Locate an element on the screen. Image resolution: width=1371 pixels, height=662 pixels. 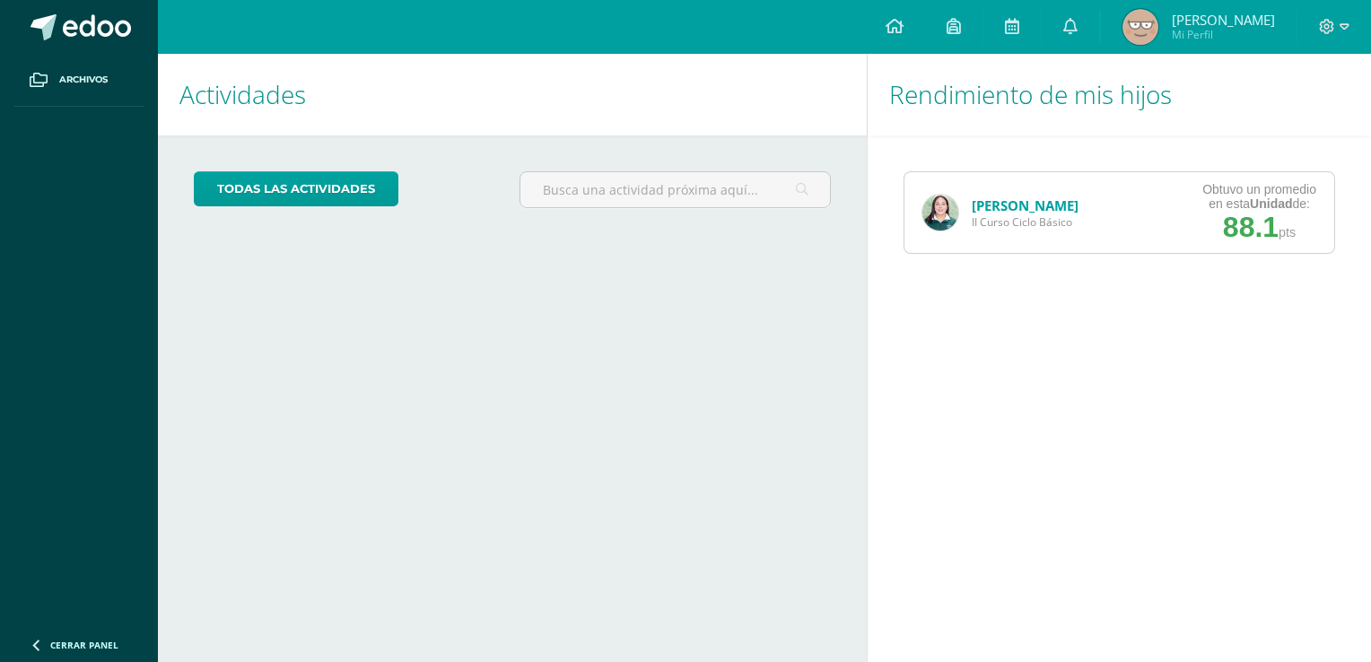
strong: Unidad is located at coordinates (1271, 204).